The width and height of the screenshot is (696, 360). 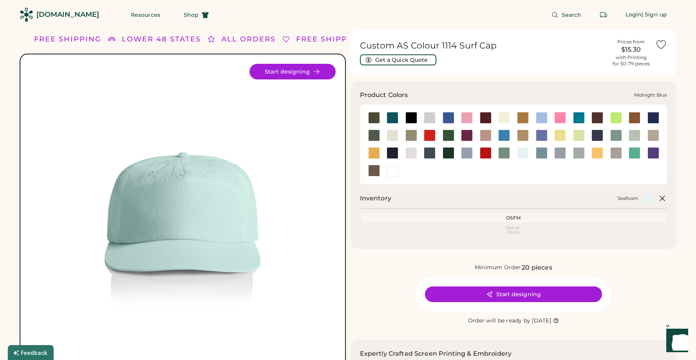 What do you see at coordinates (398, 60) in the screenshot?
I see `button: Get a Quick Quote` at bounding box center [398, 60].